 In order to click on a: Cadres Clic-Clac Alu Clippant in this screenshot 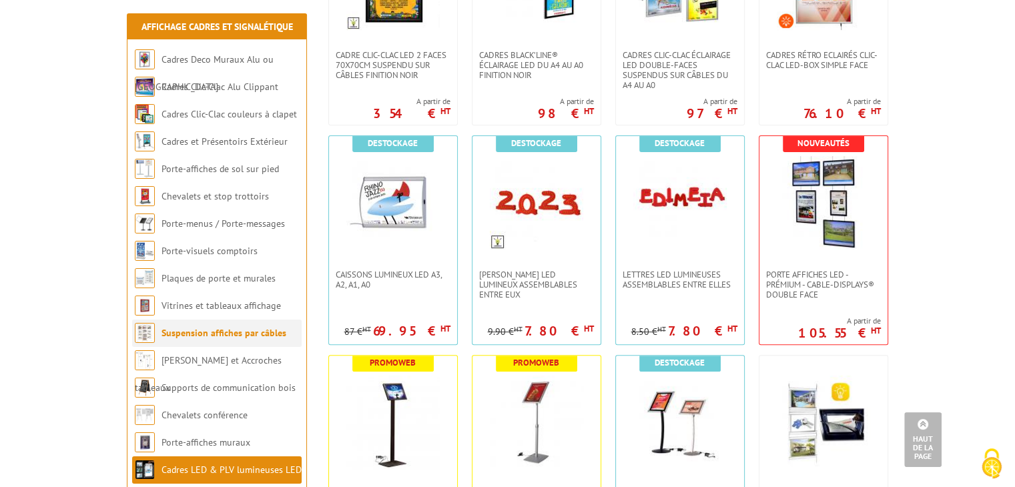, I will do `click(219, 87)`.